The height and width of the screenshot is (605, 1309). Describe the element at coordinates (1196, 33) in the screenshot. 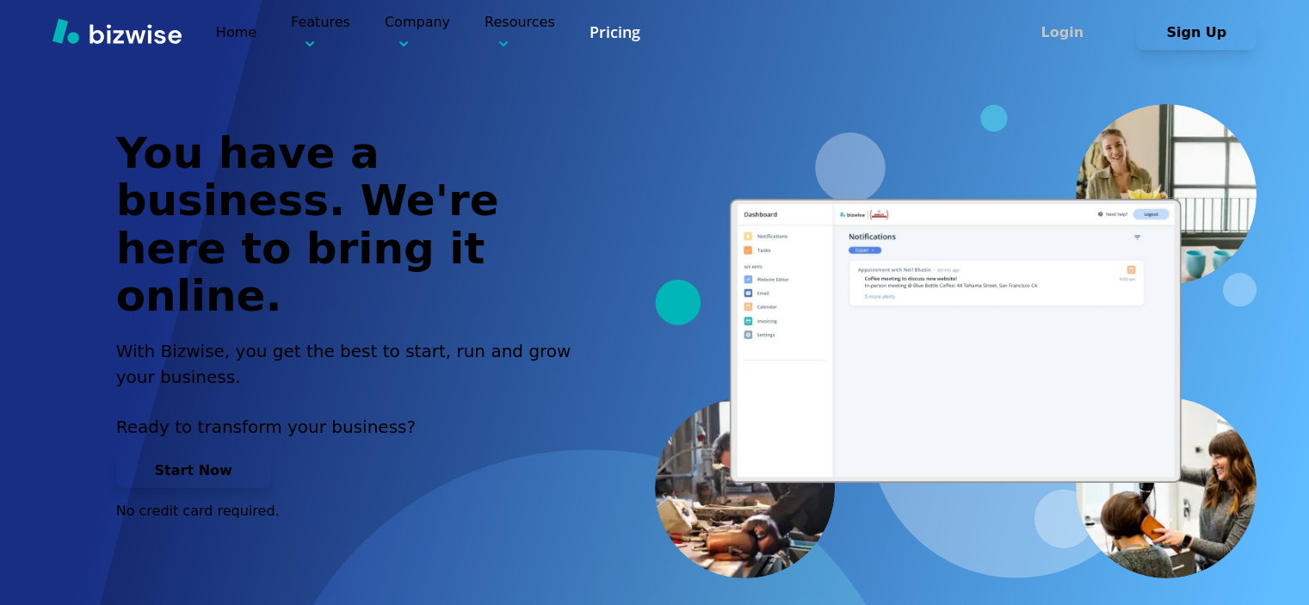

I see `button: Sign Up` at that location.